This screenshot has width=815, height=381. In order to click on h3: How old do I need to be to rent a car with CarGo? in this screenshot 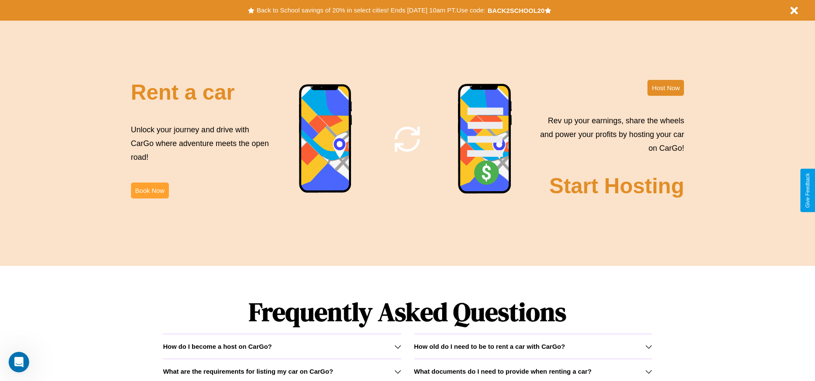, I will do `click(490, 346)`.